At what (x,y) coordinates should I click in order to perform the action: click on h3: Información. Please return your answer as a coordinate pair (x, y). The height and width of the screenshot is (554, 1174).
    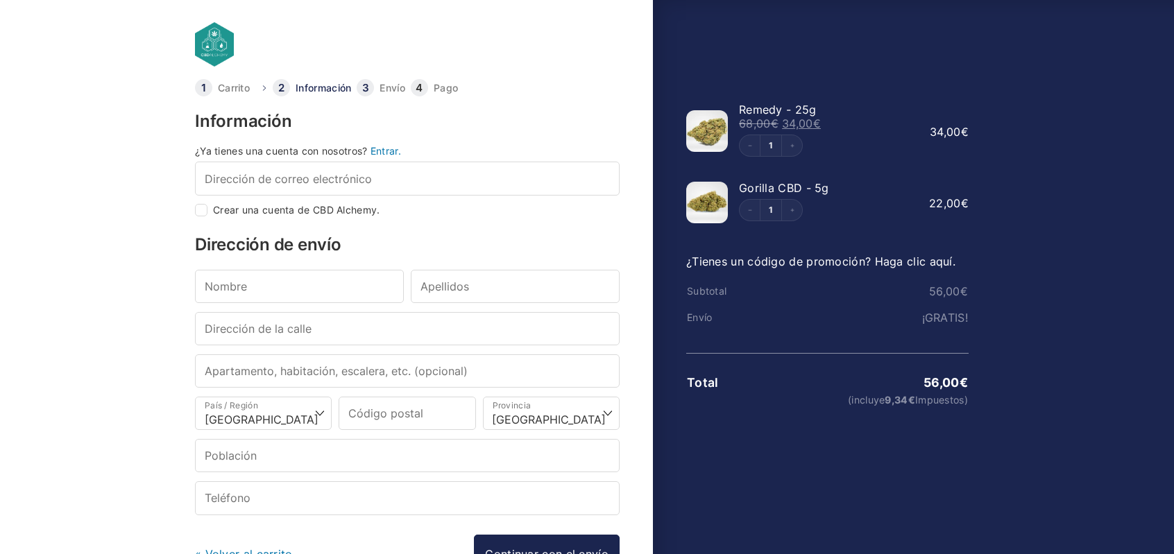
    Looking at the image, I should click on (407, 121).